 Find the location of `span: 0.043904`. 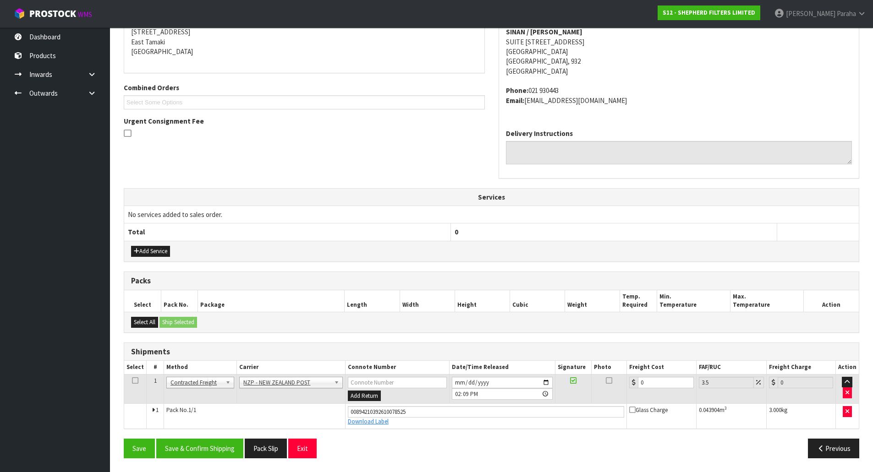

span: 0.043904 is located at coordinates (709, 410).